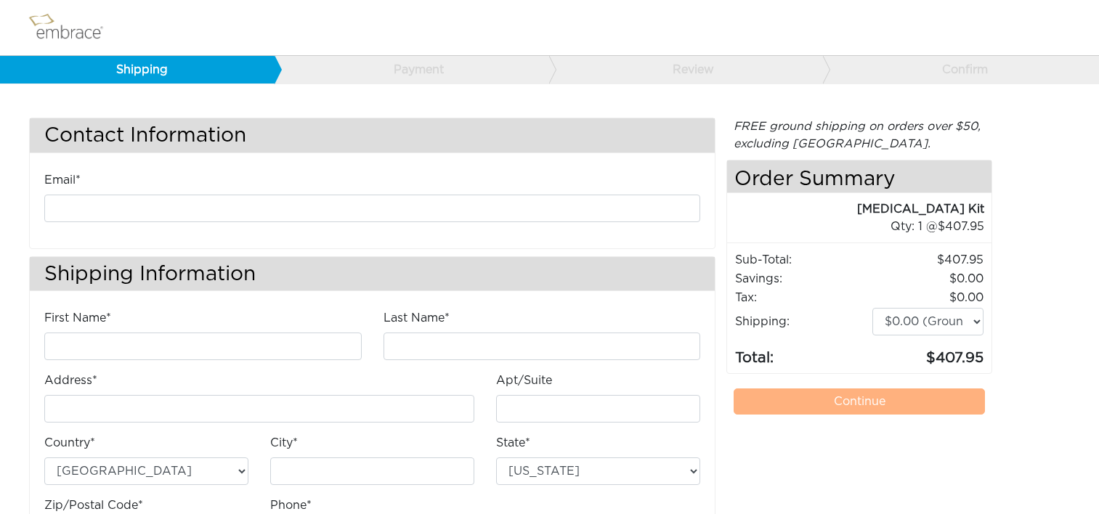  I want to click on td: Tax:, so click(802, 298).